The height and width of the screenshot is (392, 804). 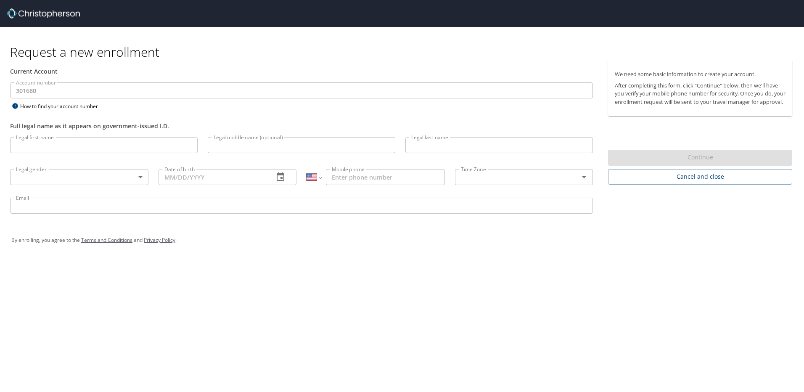 I want to click on p: After completing this form, click "Continue" below, then we'll have you verify your mobile phone ..., so click(x=700, y=94).